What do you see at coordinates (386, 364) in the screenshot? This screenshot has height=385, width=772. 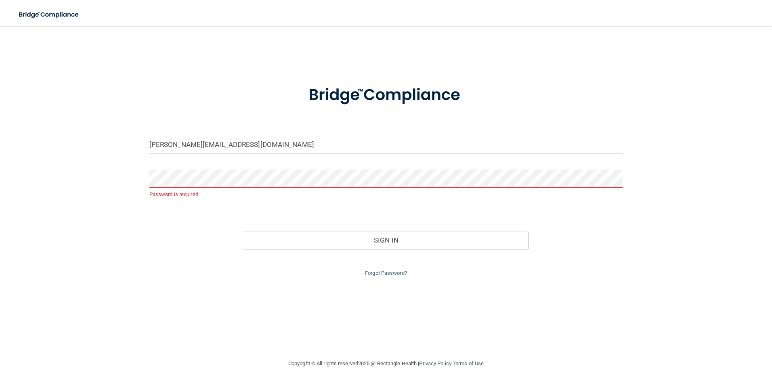 I see `div: Copyright © All rights reserved 2025 @ Rectangle Health | |` at bounding box center [386, 364].